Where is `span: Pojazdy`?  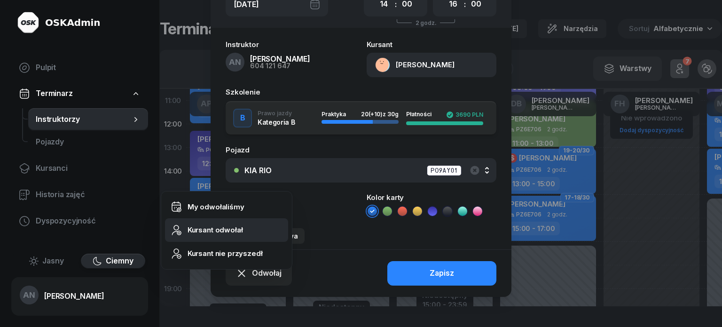
span: Pojazdy is located at coordinates (88, 142).